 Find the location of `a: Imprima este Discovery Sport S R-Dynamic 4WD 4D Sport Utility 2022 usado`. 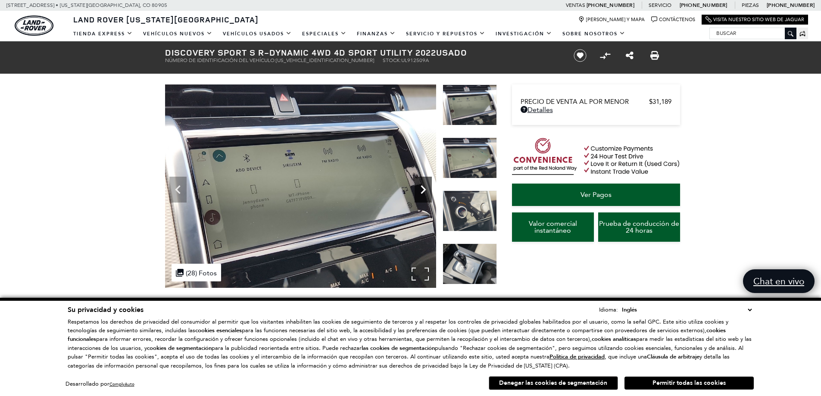

a: Imprima este Discovery Sport S R-Dynamic 4WD 4D Sport Utility 2022 usado is located at coordinates (655, 56).